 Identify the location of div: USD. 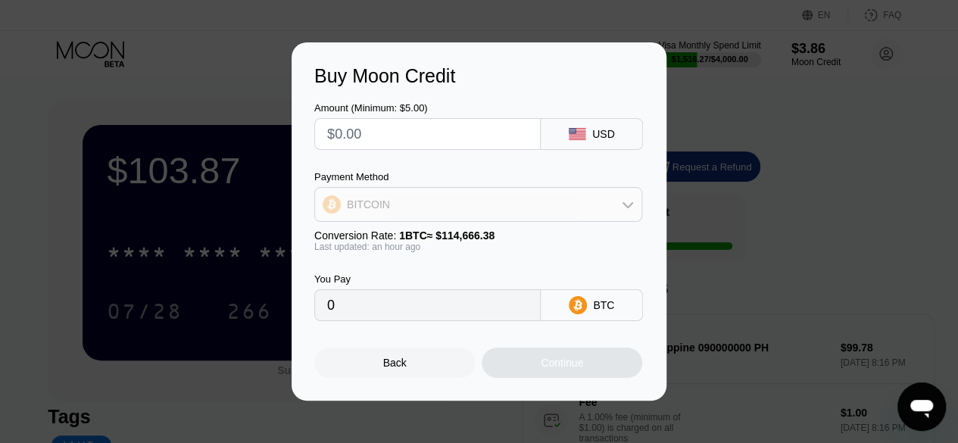
(603, 134).